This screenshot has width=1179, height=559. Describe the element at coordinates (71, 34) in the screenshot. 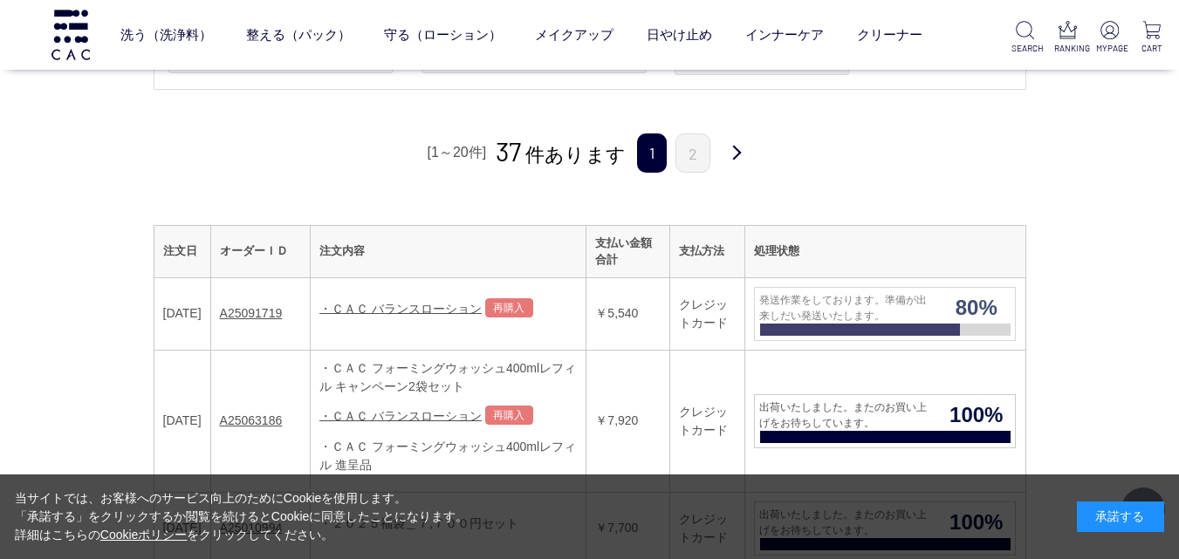

I see `img: logo` at that location.